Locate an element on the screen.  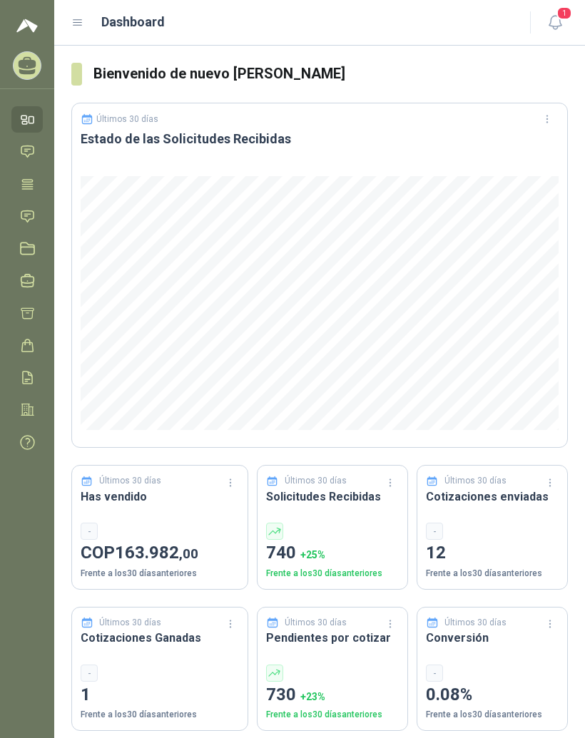
h1: Dashboard is located at coordinates (133, 22).